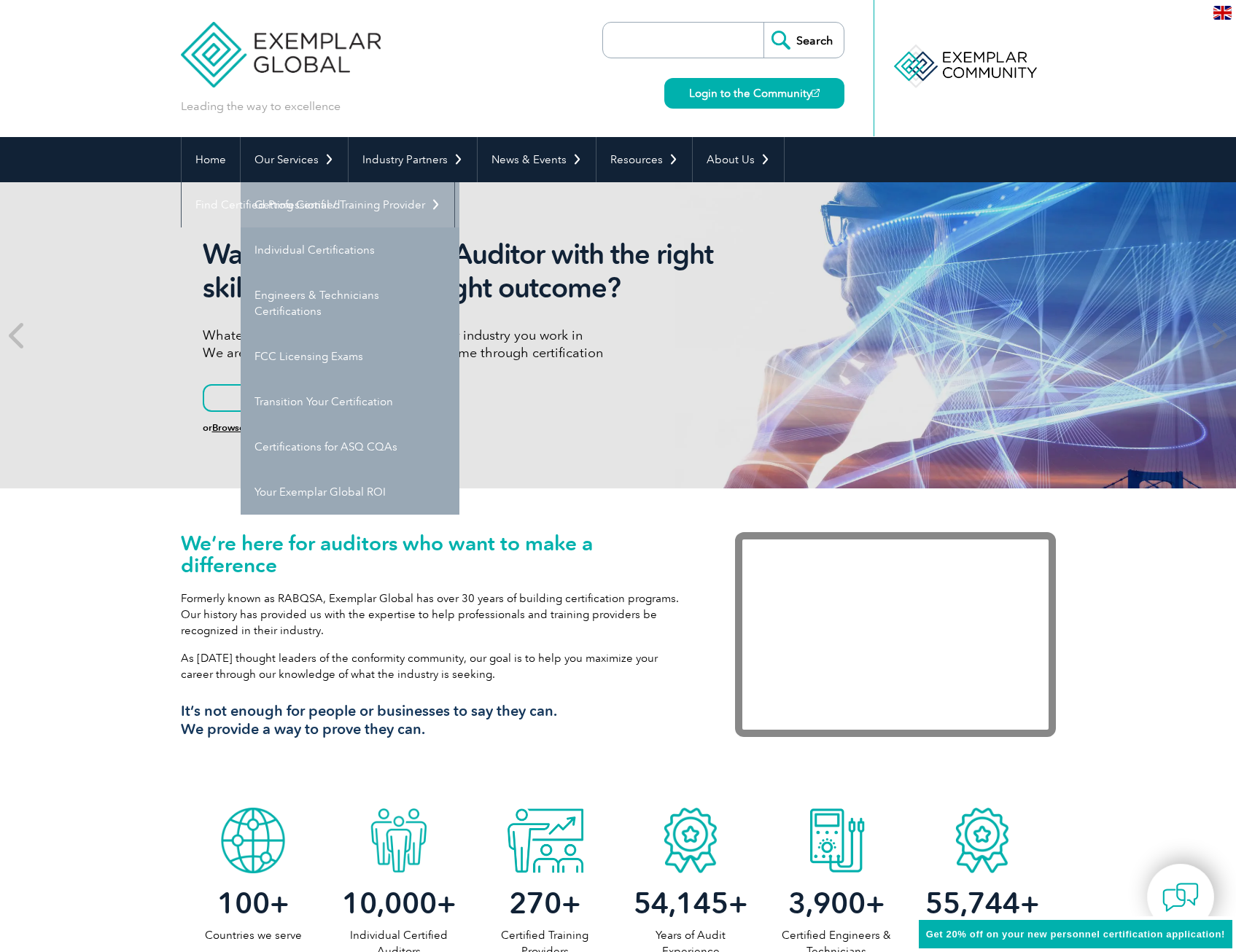 The height and width of the screenshot is (952, 1236). Describe the element at coordinates (350, 447) in the screenshot. I see `a: Certifications for ASQ CQAs` at that location.